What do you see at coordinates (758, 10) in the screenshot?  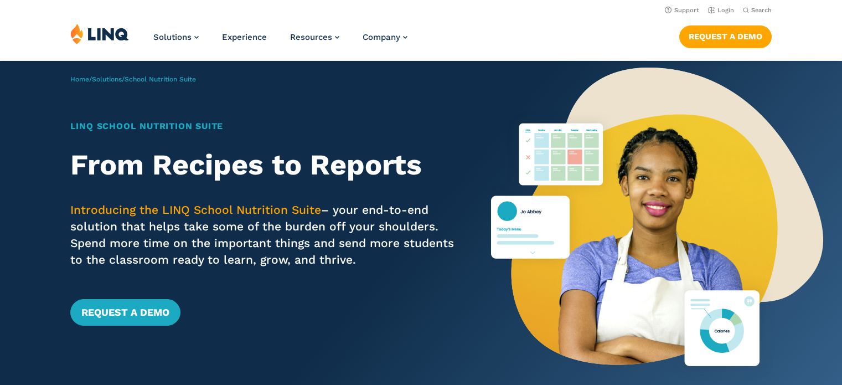 I see `button: Open Search Bar` at bounding box center [758, 10].